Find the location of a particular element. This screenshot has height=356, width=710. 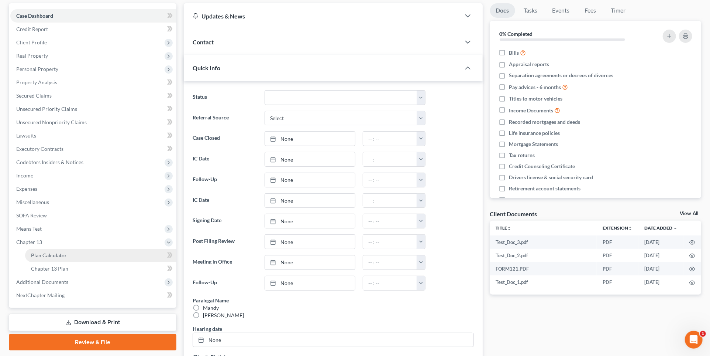

span: Tax returns is located at coordinates (522, 155).